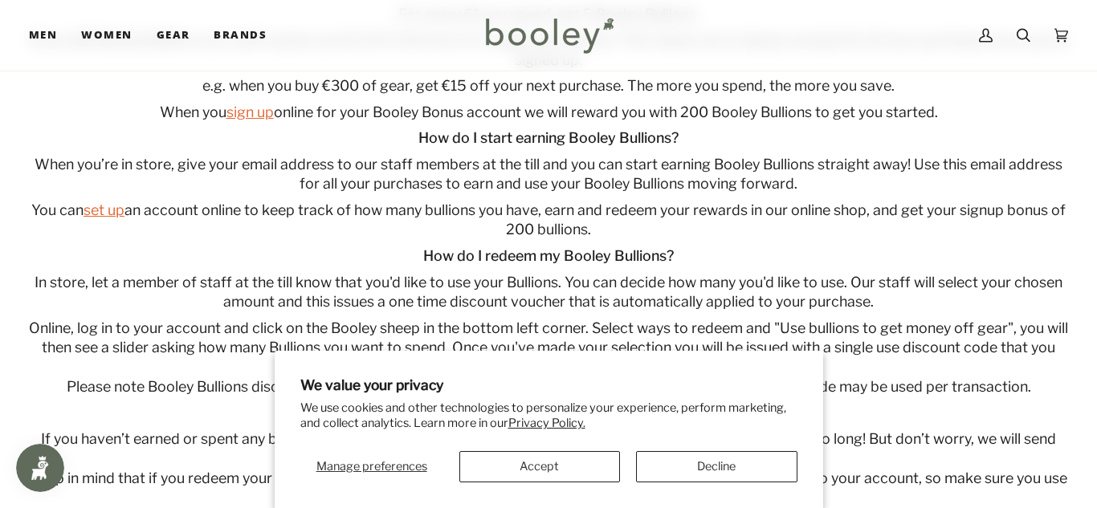 The width and height of the screenshot is (1097, 508). I want to click on img: Booley, so click(549, 35).